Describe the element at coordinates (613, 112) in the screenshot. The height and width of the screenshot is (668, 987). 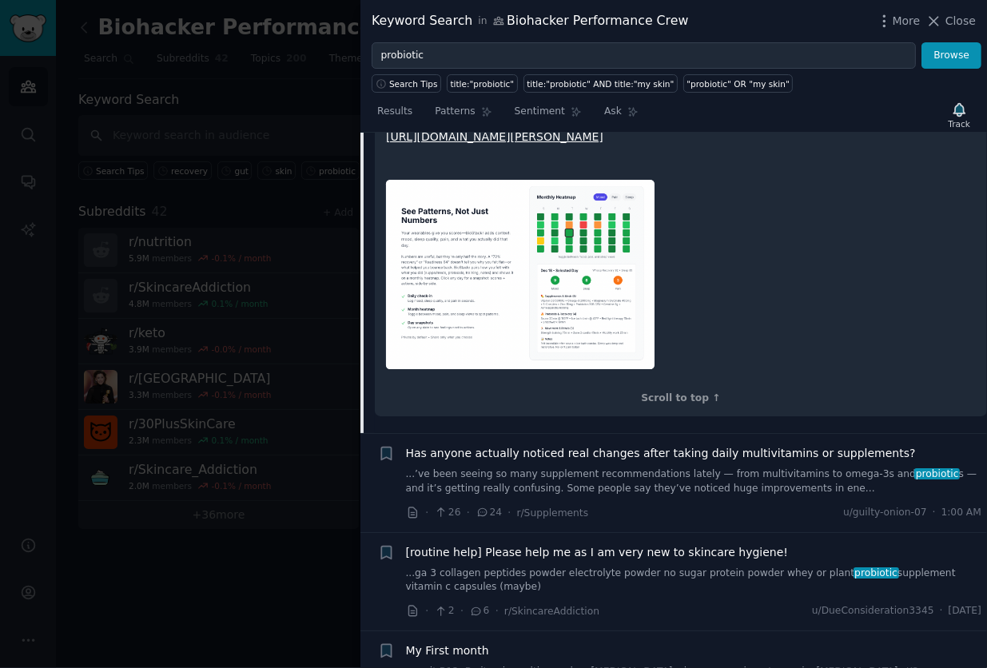
I see `span: Ask` at that location.